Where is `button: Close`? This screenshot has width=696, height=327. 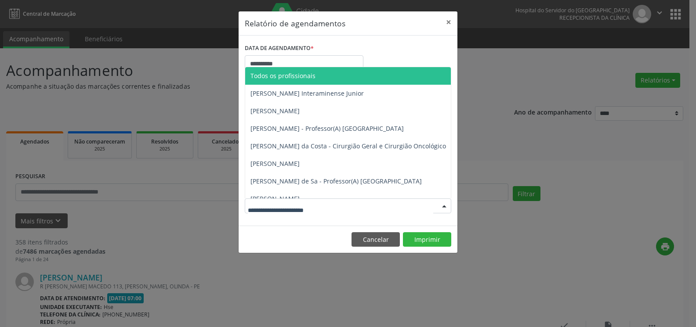
button: Close is located at coordinates (449, 22).